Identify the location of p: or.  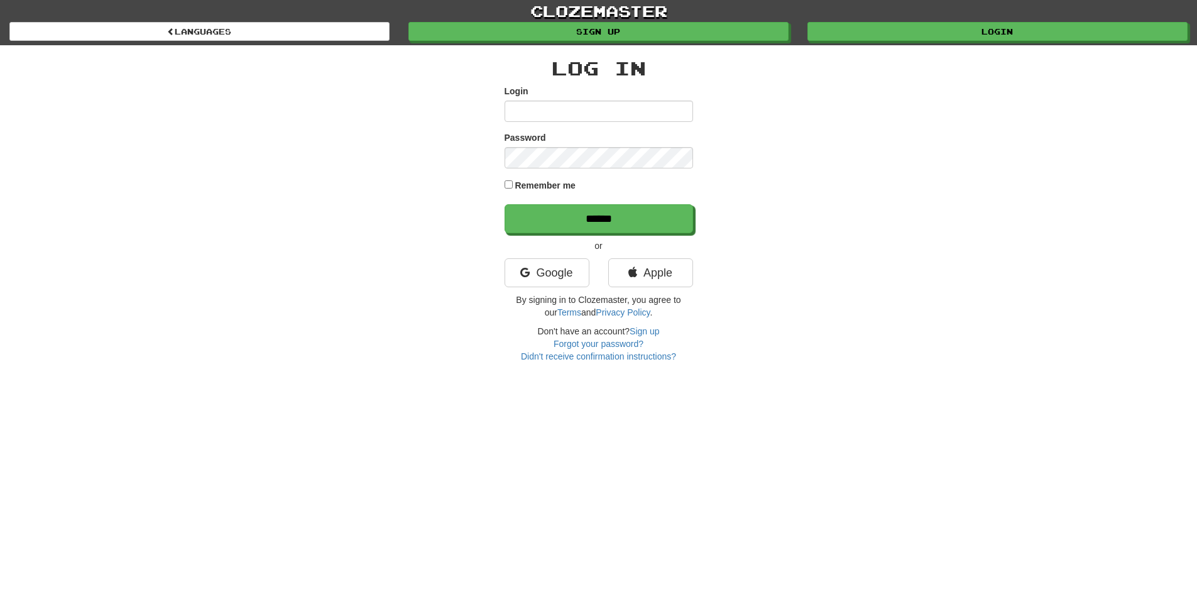
(599, 246).